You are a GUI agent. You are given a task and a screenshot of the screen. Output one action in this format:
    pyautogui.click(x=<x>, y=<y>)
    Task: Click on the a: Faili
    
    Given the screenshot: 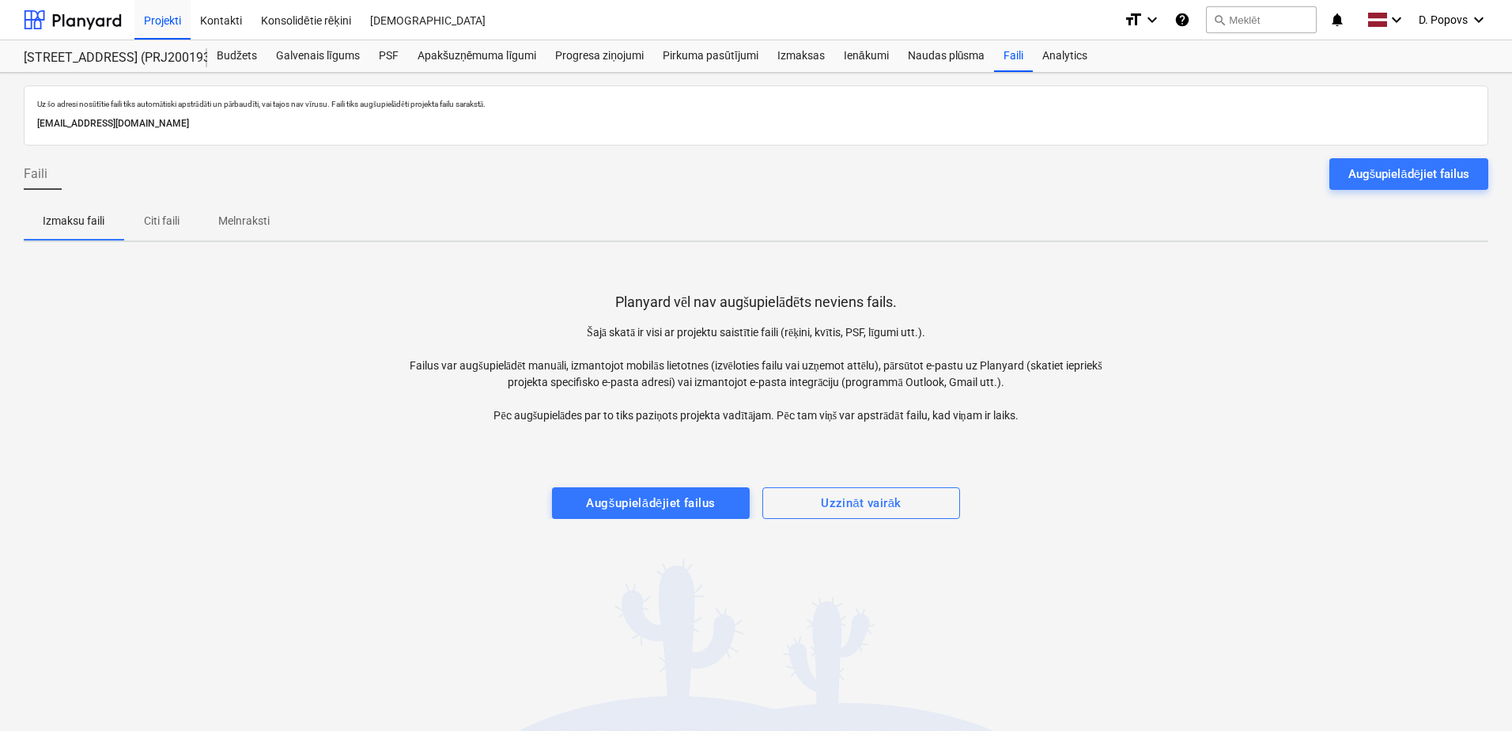 What is the action you would take?
    pyautogui.click(x=1013, y=56)
    